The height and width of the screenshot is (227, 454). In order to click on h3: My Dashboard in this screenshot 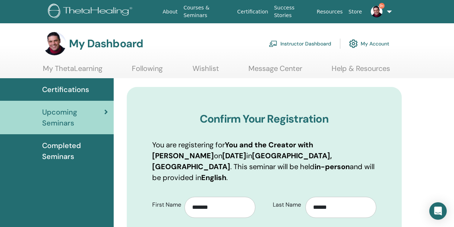, I will do `click(106, 44)`.